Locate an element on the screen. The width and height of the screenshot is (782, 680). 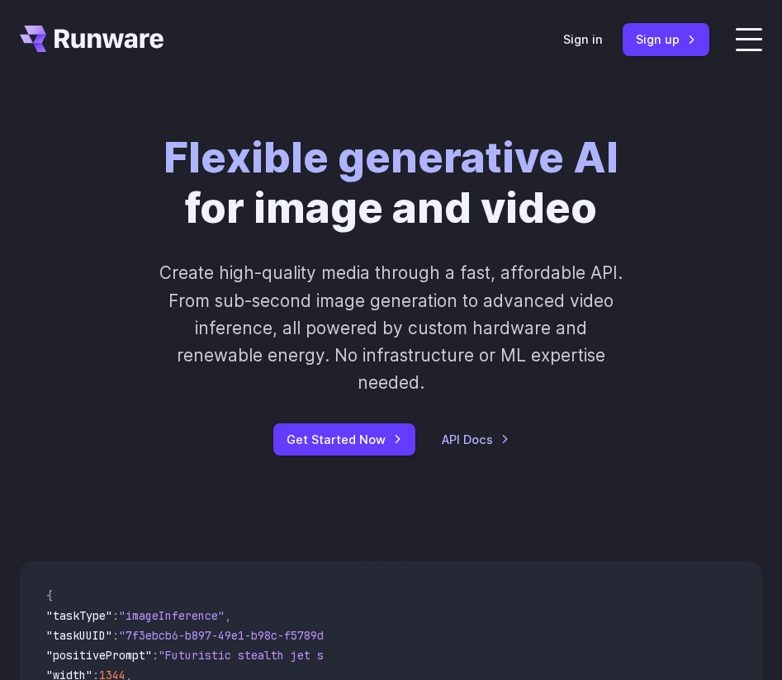
span: "taskType" is located at coordinates (79, 616).